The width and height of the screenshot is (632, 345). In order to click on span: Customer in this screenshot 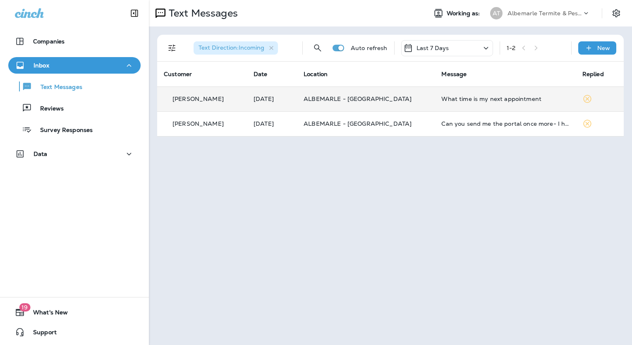, I will do `click(178, 74)`.